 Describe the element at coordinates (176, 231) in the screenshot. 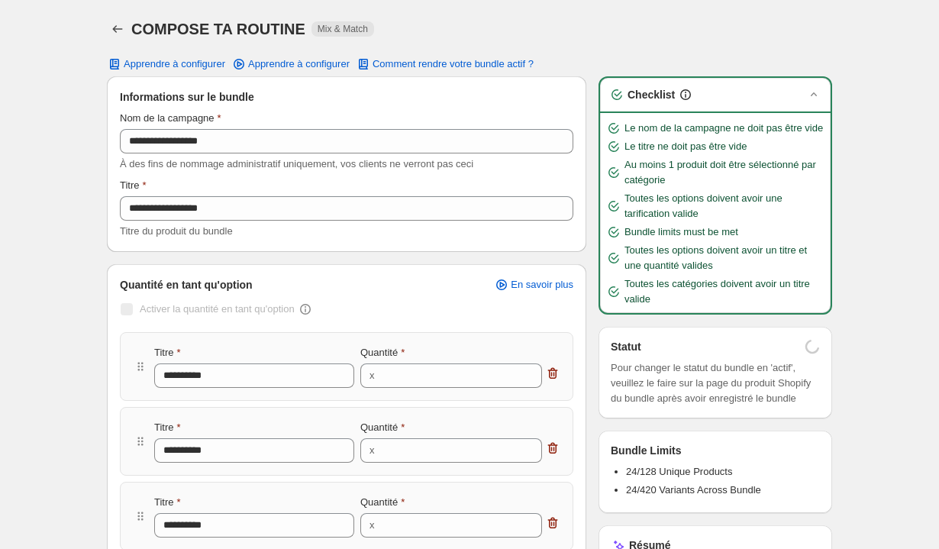

I see `span: Titre du produit du bundle` at that location.